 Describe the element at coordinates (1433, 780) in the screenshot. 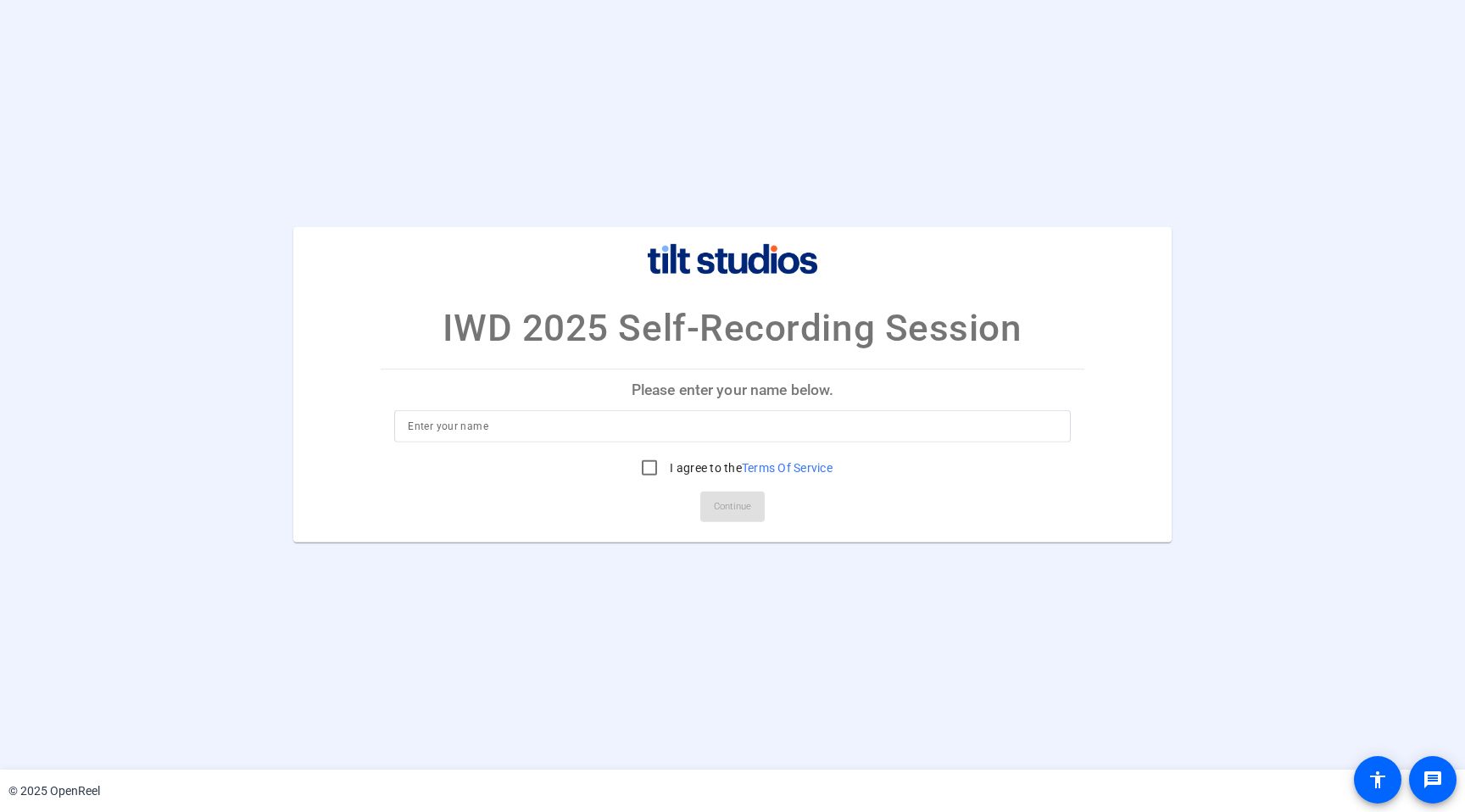

I see `mat-icon: message` at that location.